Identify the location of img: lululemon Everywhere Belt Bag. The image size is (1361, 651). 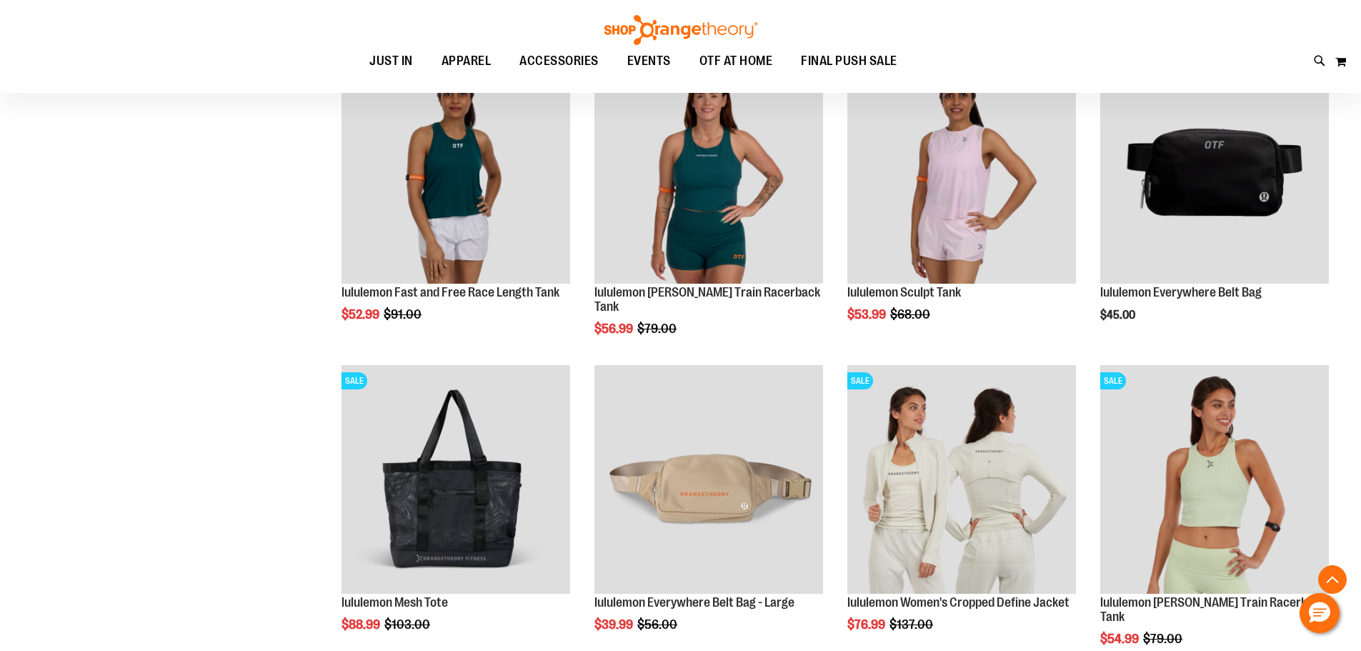
(1215, 170).